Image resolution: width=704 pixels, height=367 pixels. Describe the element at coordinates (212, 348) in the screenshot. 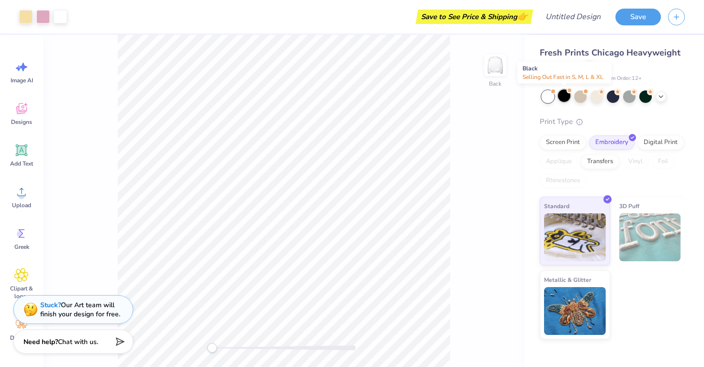

I see `div: Accessibility label` at that location.